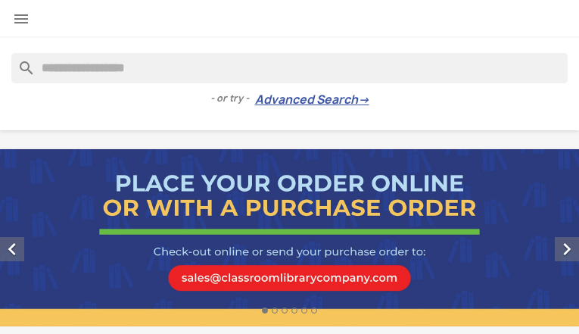  What do you see at coordinates (312, 100) in the screenshot?
I see `a: Advanced Search→` at bounding box center [312, 100].